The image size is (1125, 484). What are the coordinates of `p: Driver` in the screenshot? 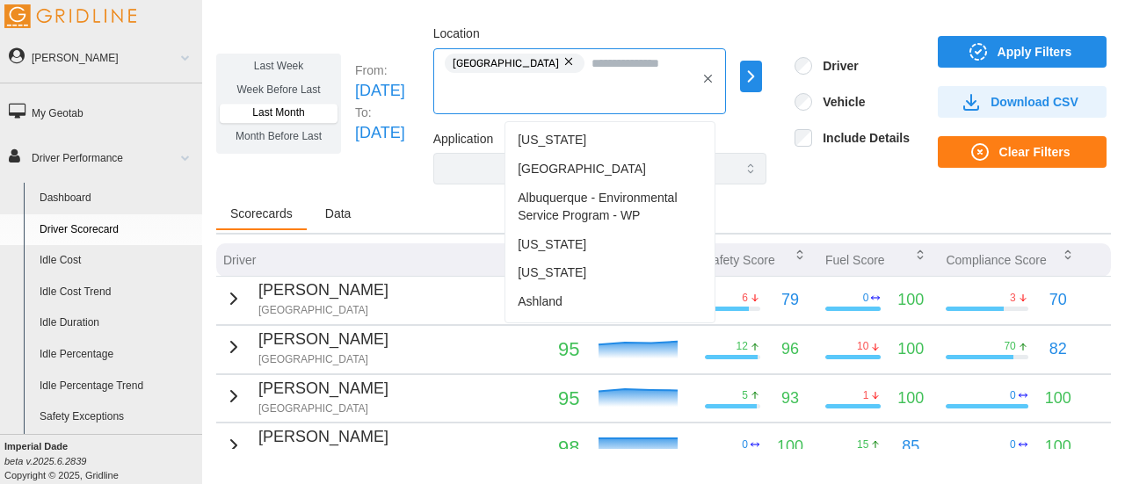 It's located at (239, 260).